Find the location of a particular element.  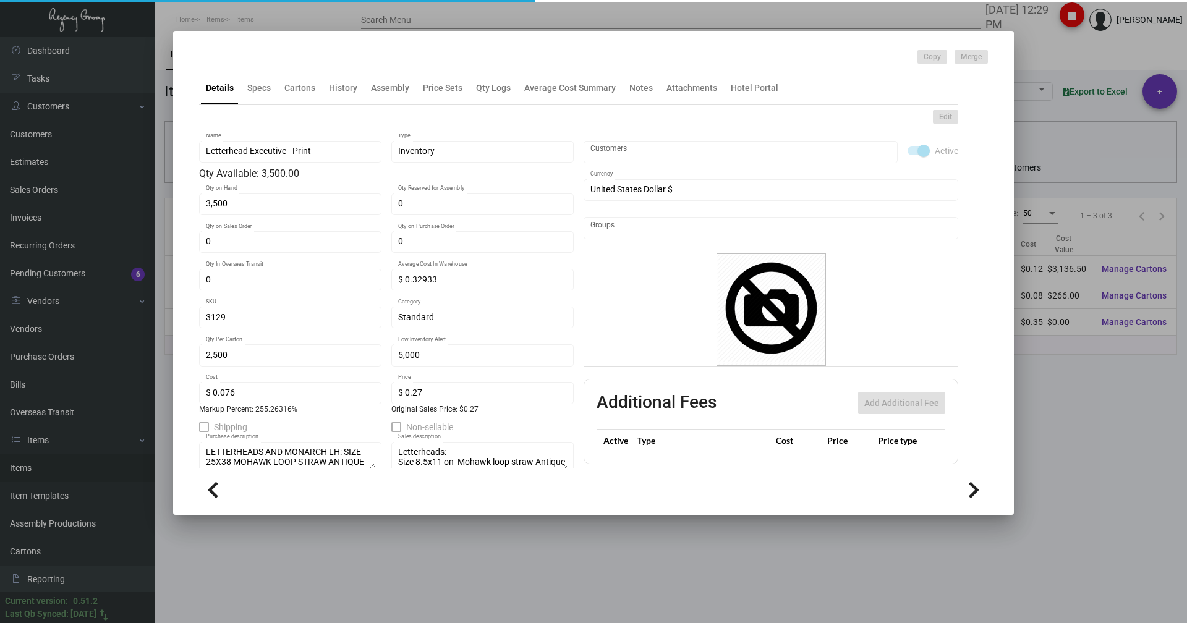

div: History is located at coordinates (343, 88).